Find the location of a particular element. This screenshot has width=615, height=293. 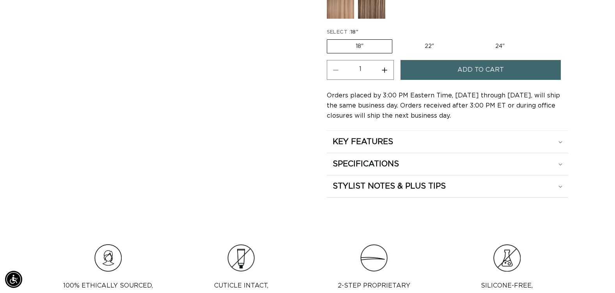

span: 18" is located at coordinates (355, 32).